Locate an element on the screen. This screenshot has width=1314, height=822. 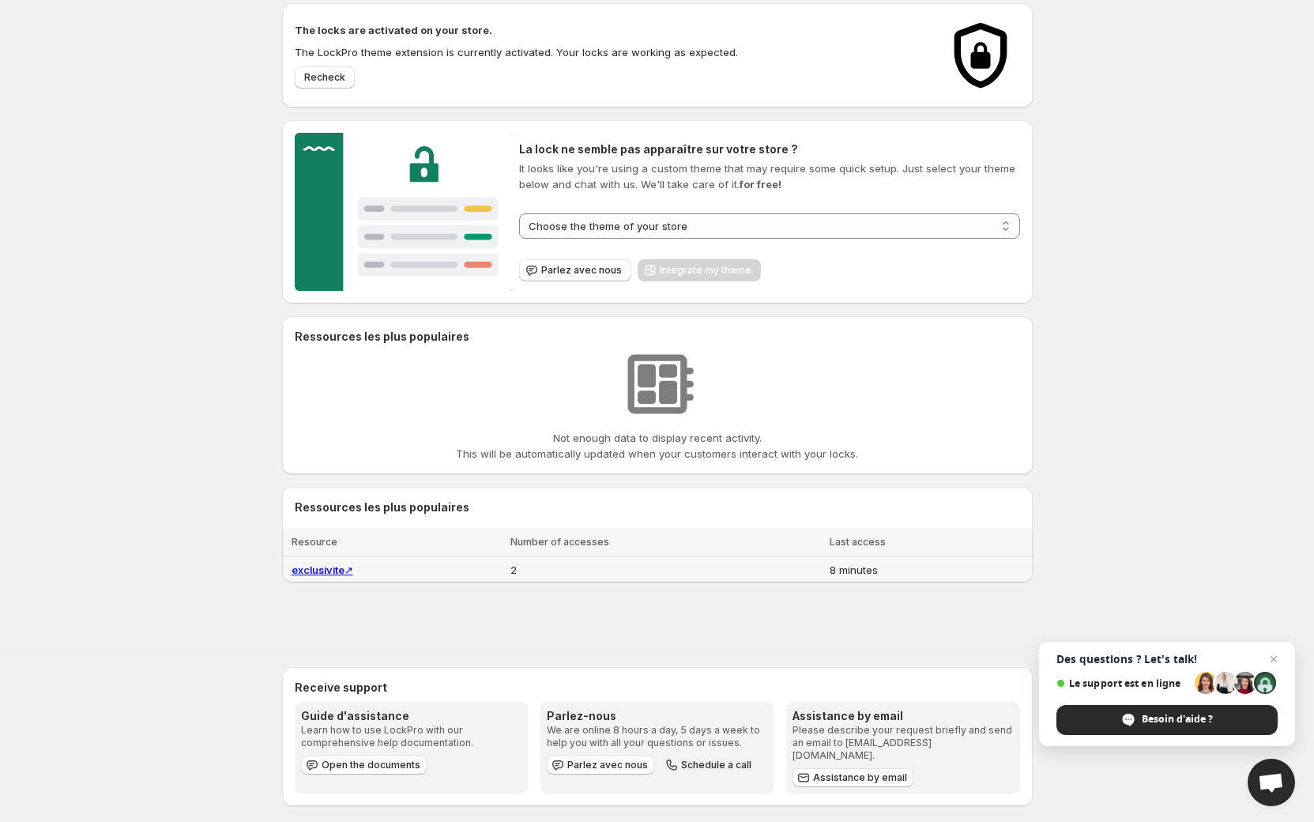
a: Assistance by email is located at coordinates (853, 778).